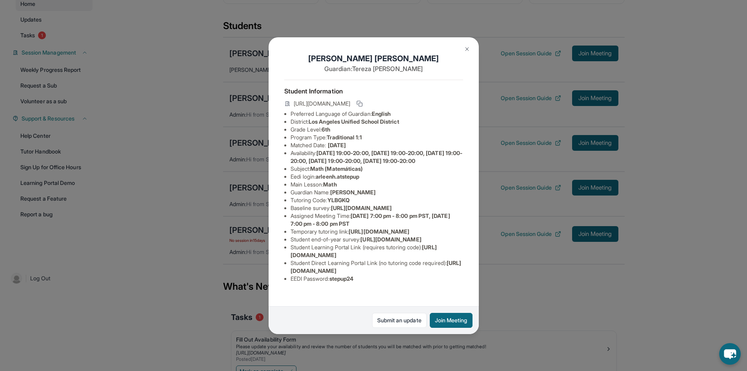 The width and height of the screenshot is (747, 371). What do you see at coordinates (377, 220) in the screenshot?
I see `li: Assigned Meeting Time :` at bounding box center [377, 220].